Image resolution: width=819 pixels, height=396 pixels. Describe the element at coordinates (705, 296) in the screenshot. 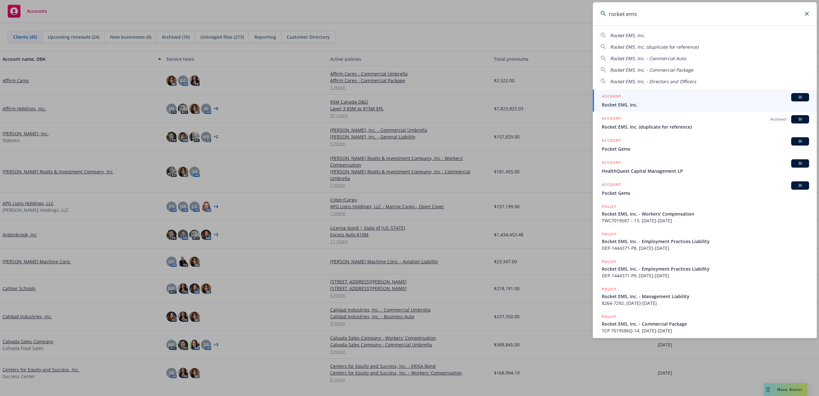

I see `span: Rocket EMS, Inc. - Management Liability` at that location.